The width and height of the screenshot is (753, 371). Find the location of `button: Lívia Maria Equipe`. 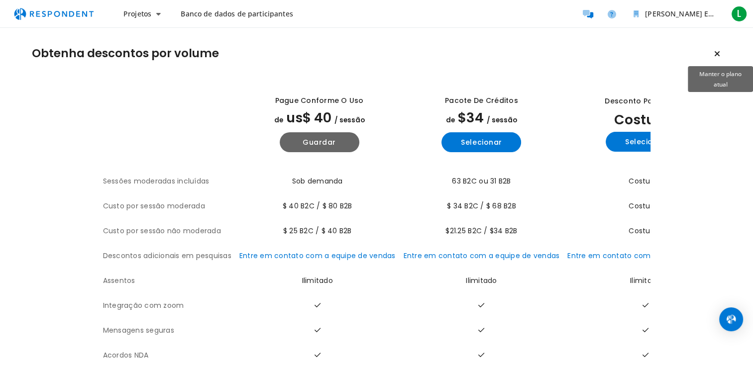

button: Lívia Maria Equipe is located at coordinates (676, 14).